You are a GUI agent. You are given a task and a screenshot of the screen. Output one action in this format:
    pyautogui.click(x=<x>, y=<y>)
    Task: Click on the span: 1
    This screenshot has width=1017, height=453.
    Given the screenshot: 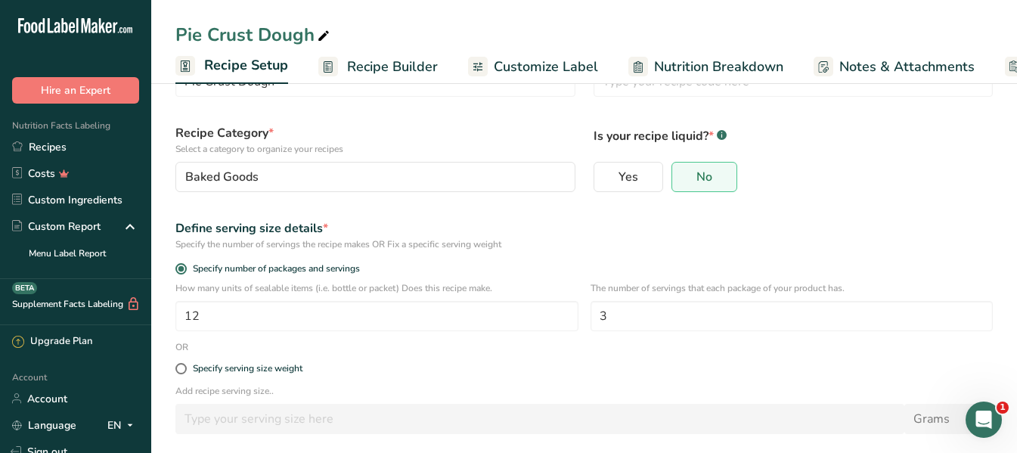 What is the action you would take?
    pyautogui.click(x=1003, y=408)
    